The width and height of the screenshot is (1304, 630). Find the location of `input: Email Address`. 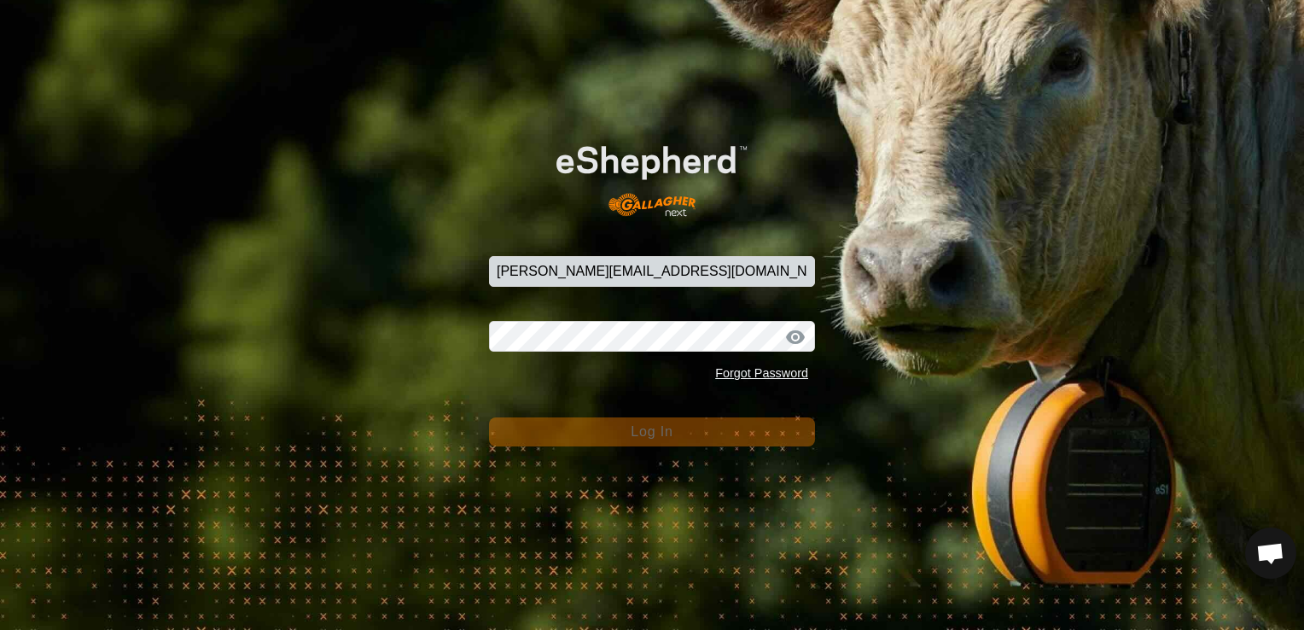

input: Email Address is located at coordinates (652, 271).